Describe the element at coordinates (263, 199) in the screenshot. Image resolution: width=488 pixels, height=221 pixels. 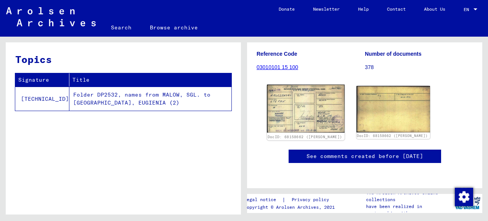
I see `a: Legal notice` at that location.